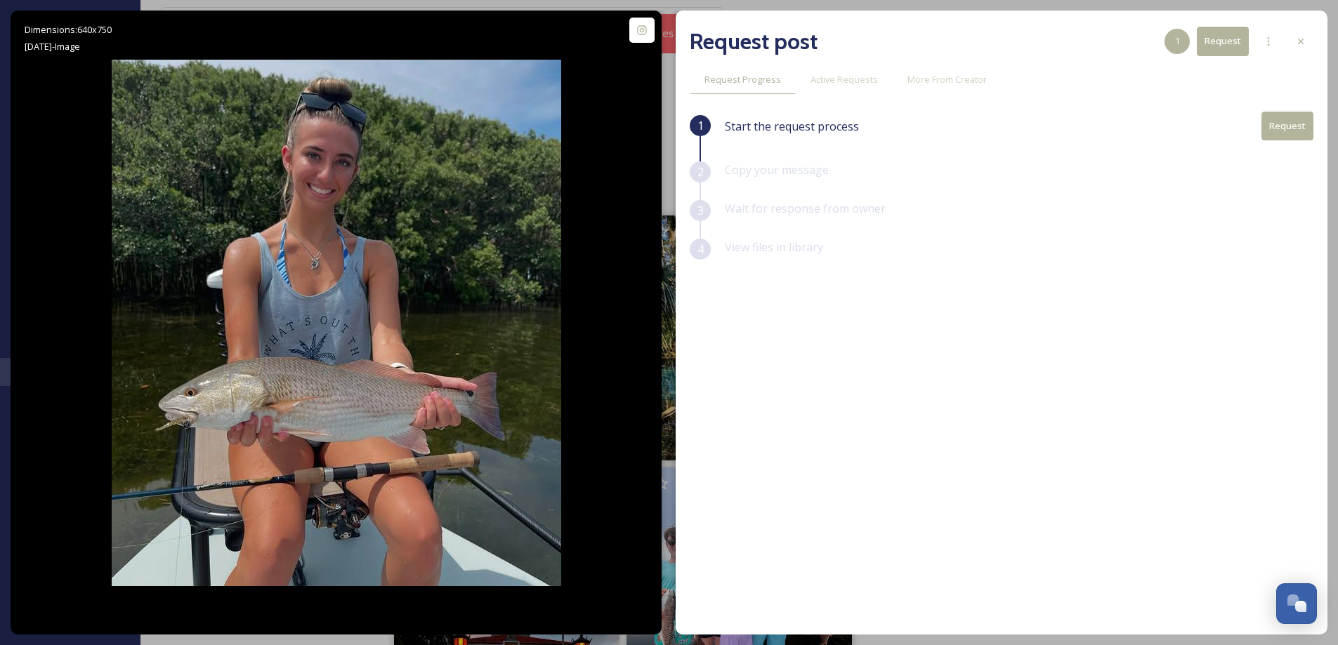 The image size is (1338, 645). Describe the element at coordinates (742, 79) in the screenshot. I see `span: Request Progress` at that location.